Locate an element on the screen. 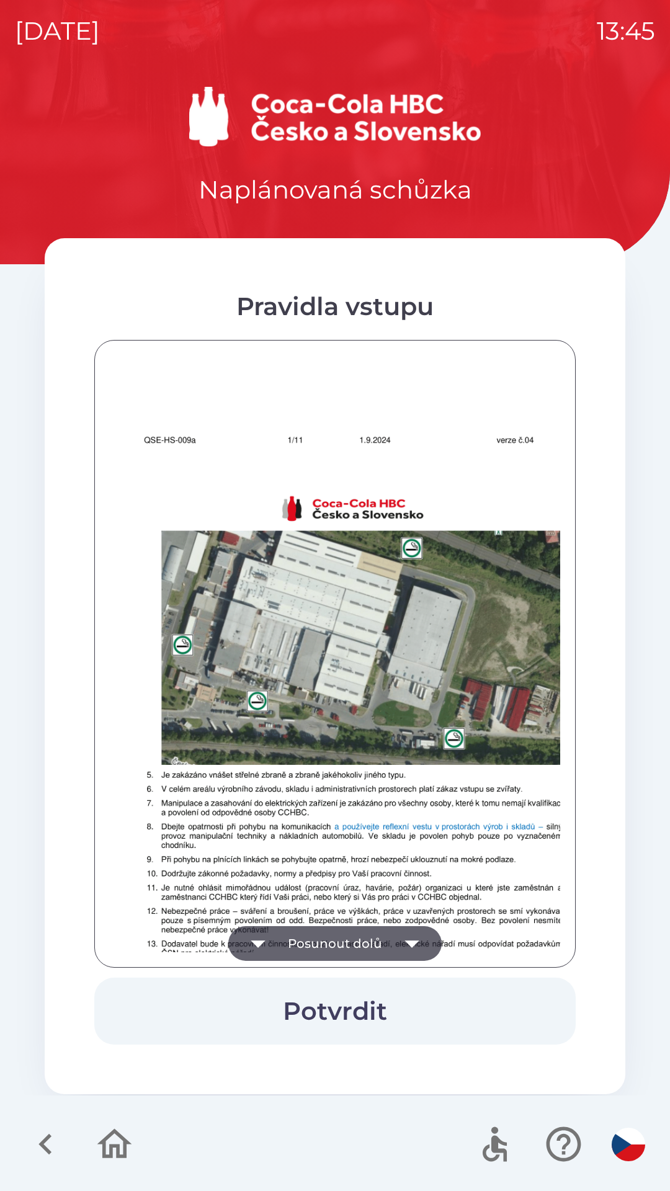 This screenshot has width=670, height=1191. img: cs flag is located at coordinates (628, 1144).